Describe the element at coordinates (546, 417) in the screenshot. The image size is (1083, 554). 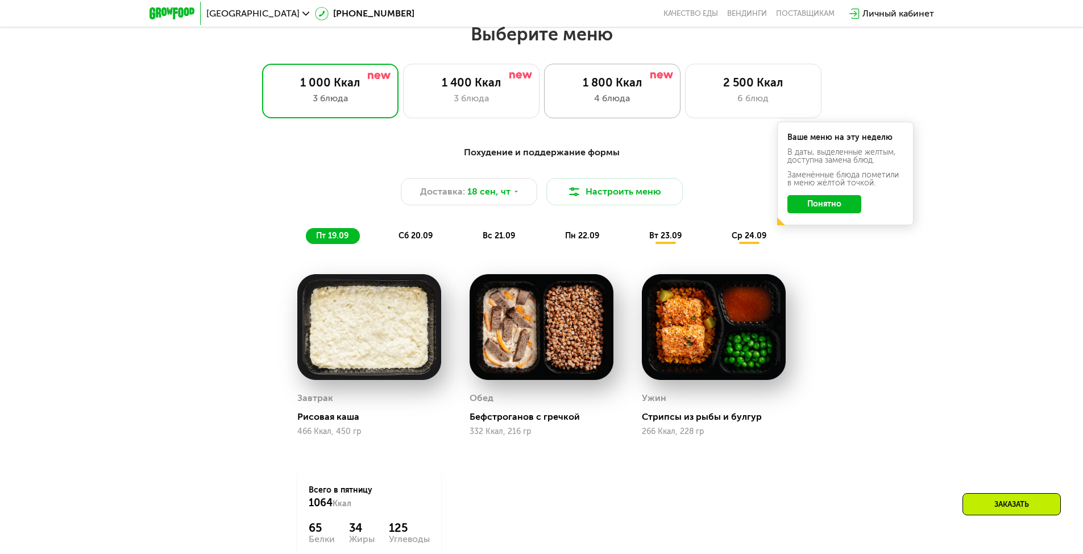
I see `div: Бефстроганов с гречкой` at that location.